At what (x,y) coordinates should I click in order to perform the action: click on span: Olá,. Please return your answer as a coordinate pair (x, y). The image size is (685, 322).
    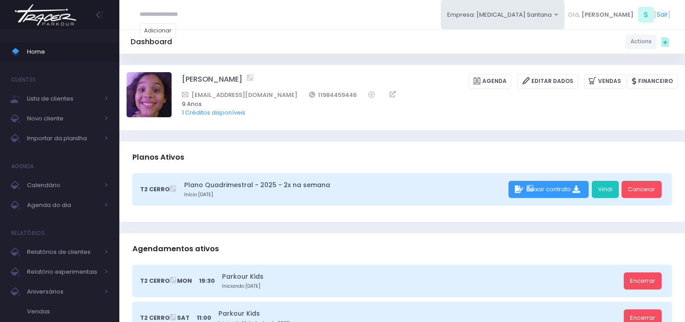
    Looking at the image, I should click on (574, 15).